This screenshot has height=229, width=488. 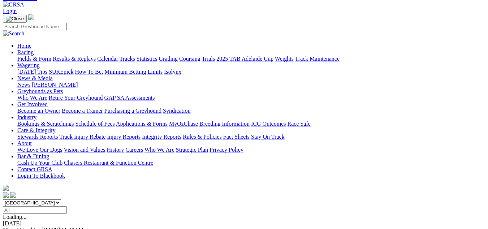 I want to click on input: Search, so click(x=35, y=26).